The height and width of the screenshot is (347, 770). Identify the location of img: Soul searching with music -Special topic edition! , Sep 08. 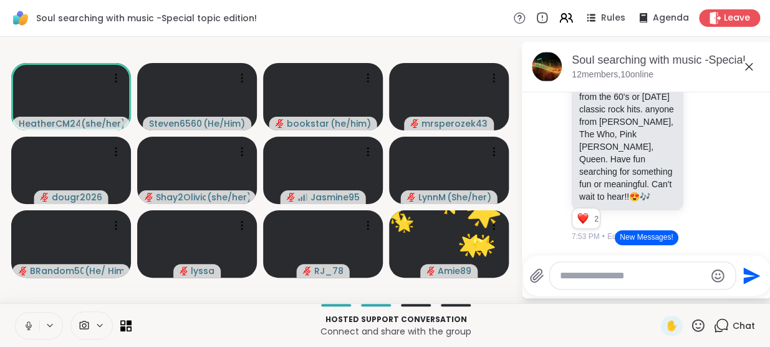
(547, 67).